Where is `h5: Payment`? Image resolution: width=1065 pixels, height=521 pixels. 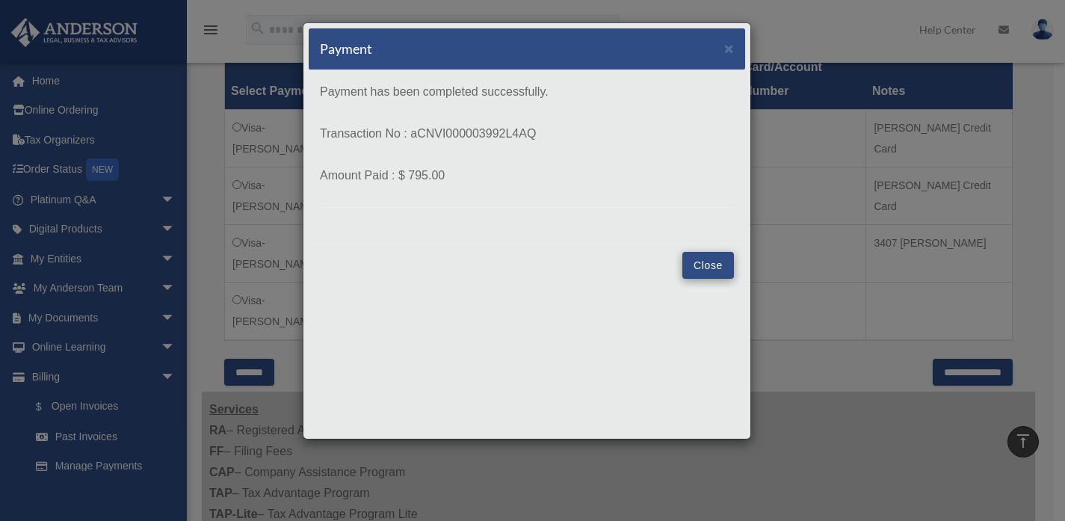 h5: Payment is located at coordinates (346, 49).